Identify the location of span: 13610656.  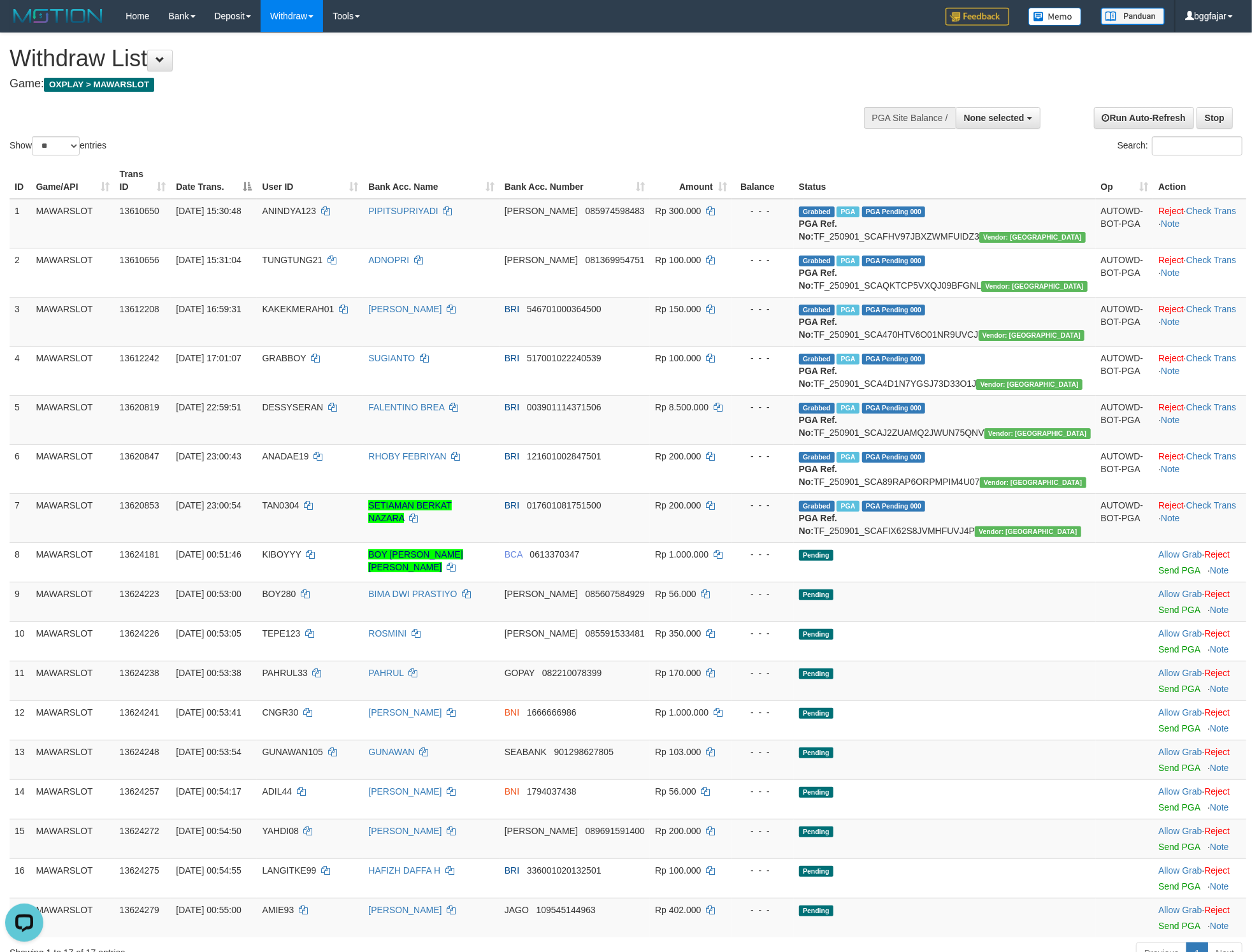
(139, 260).